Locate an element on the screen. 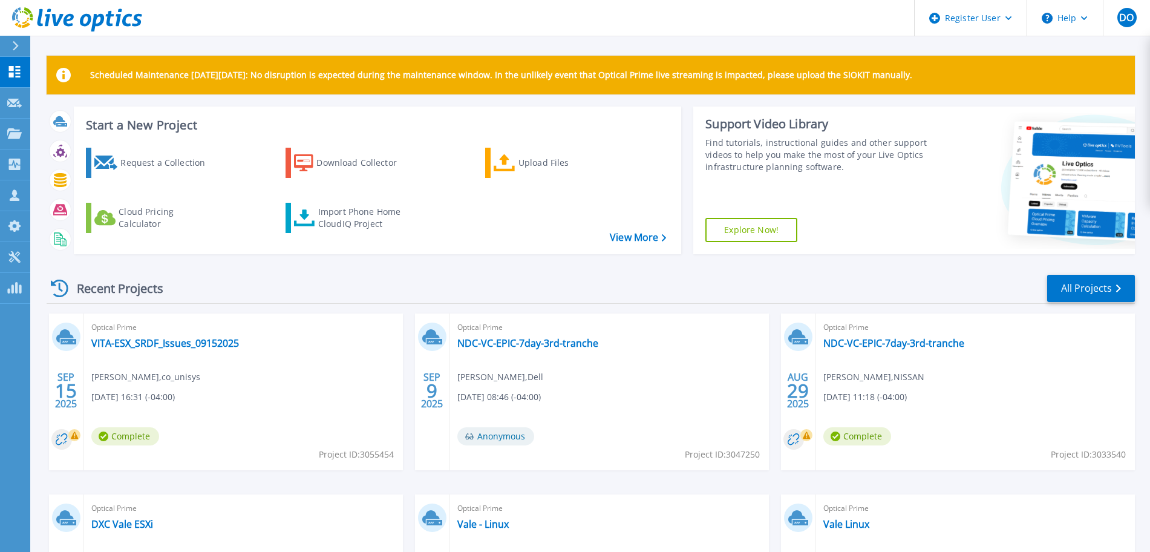  span: Project ID: 3033540 is located at coordinates (1088, 454).